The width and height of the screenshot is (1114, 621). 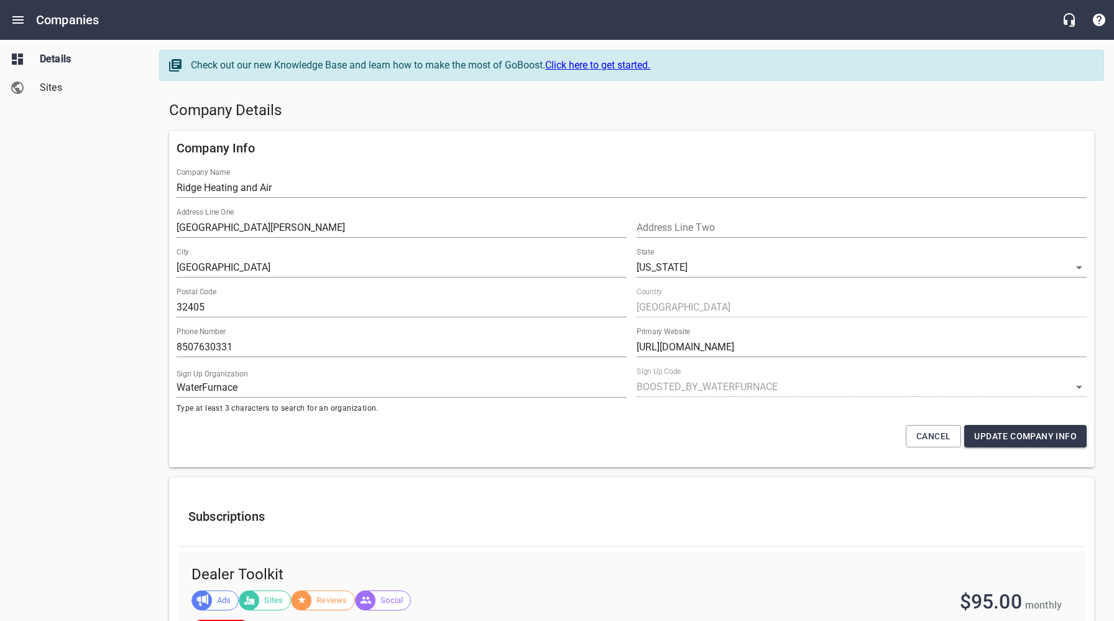 I want to click on span: Ads, so click(x=224, y=600).